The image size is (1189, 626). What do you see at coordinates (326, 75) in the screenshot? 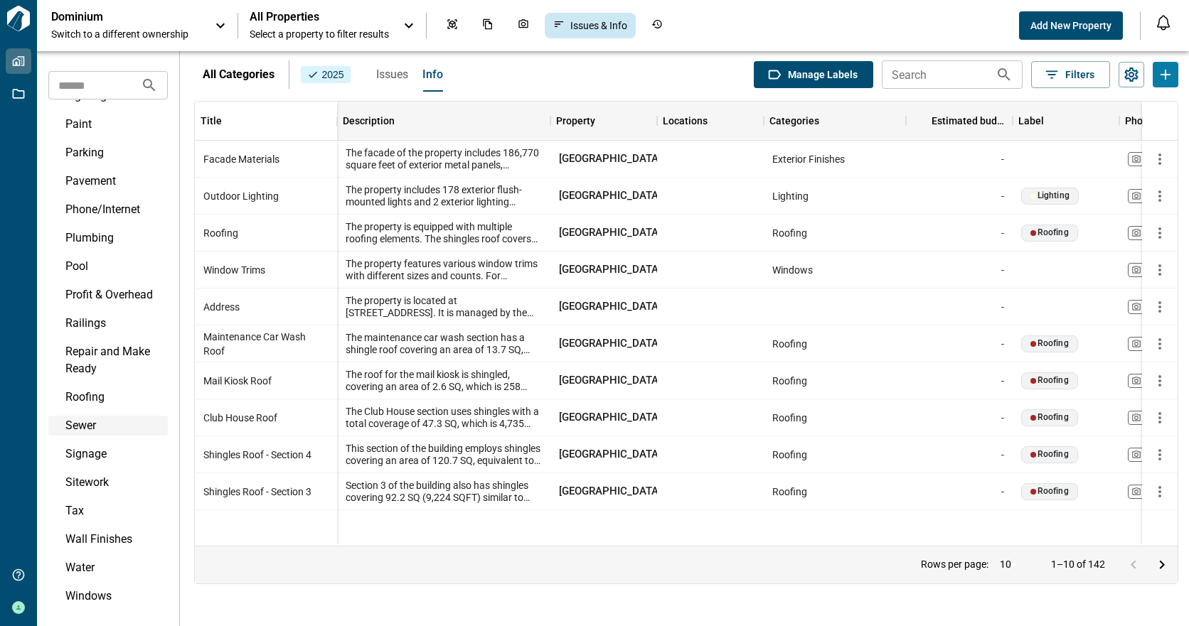
I see `span: 2025` at bounding box center [326, 75].